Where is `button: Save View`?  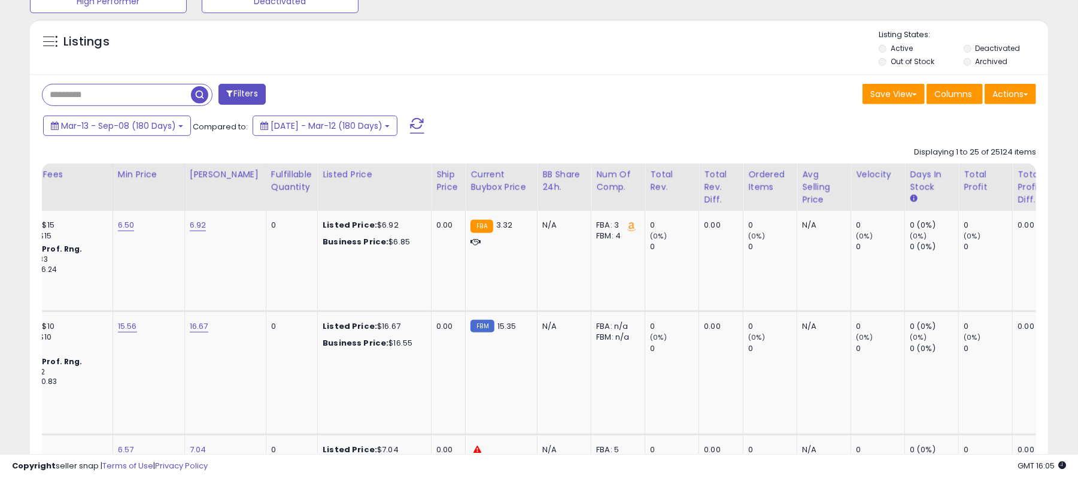 button: Save View is located at coordinates (894, 94).